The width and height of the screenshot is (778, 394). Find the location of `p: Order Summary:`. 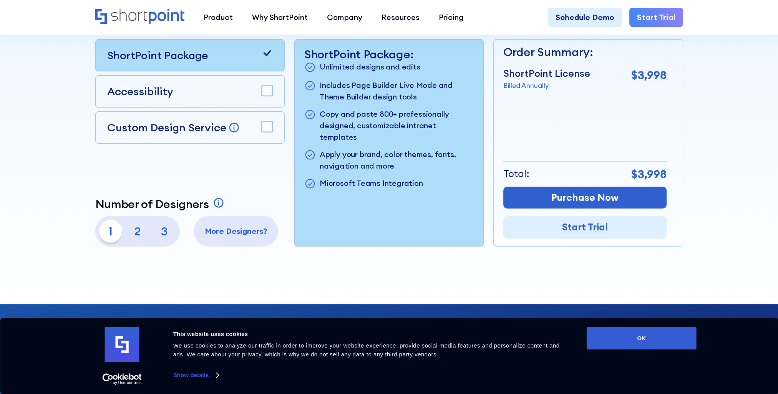

p: Order Summary: is located at coordinates (585, 52).